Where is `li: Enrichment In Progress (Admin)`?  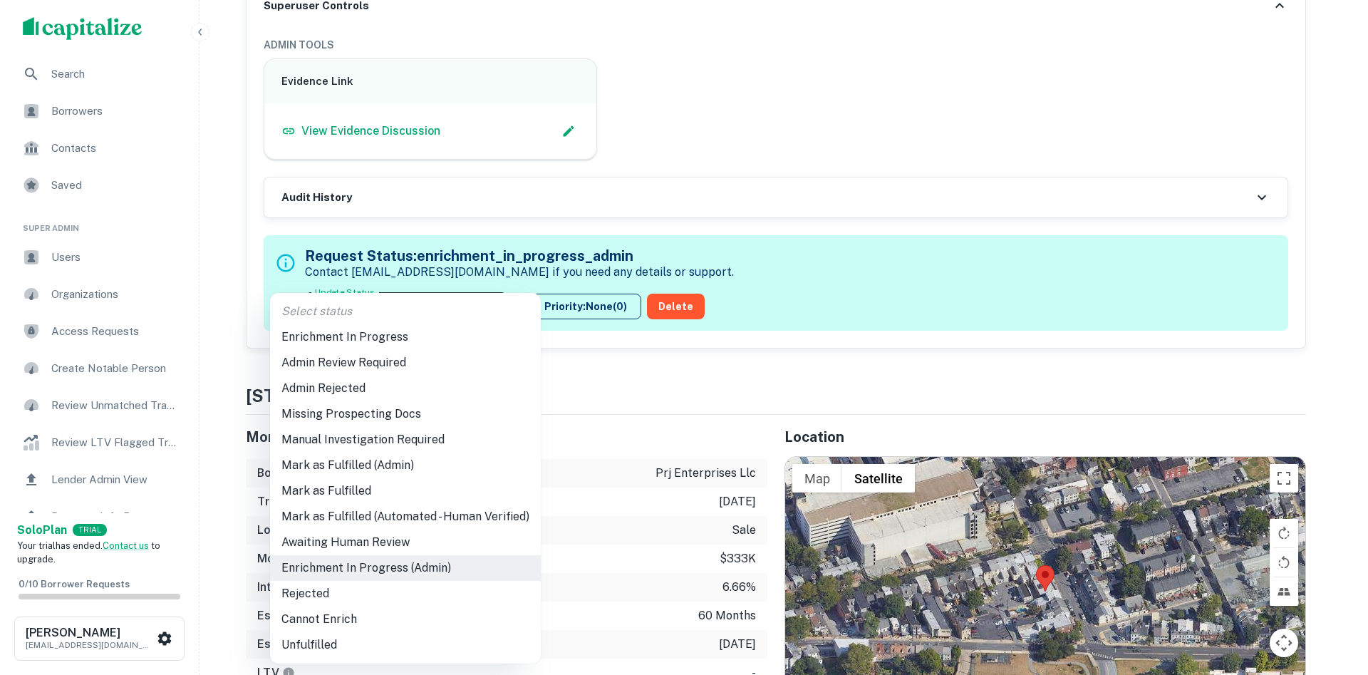
li: Enrichment In Progress (Admin) is located at coordinates (405, 568).